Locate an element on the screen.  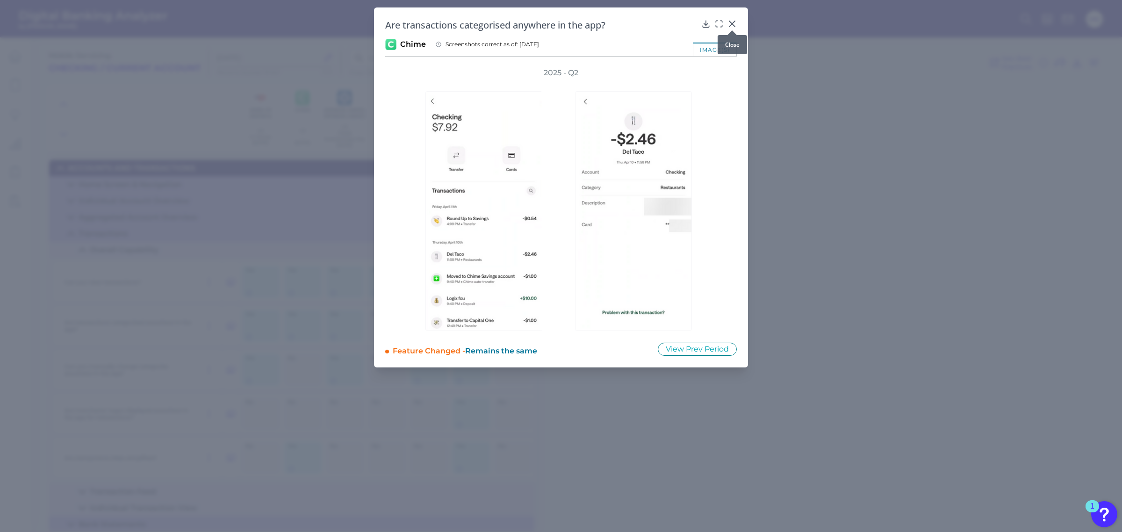
div: Feature Changed - is located at coordinates (519, 349).